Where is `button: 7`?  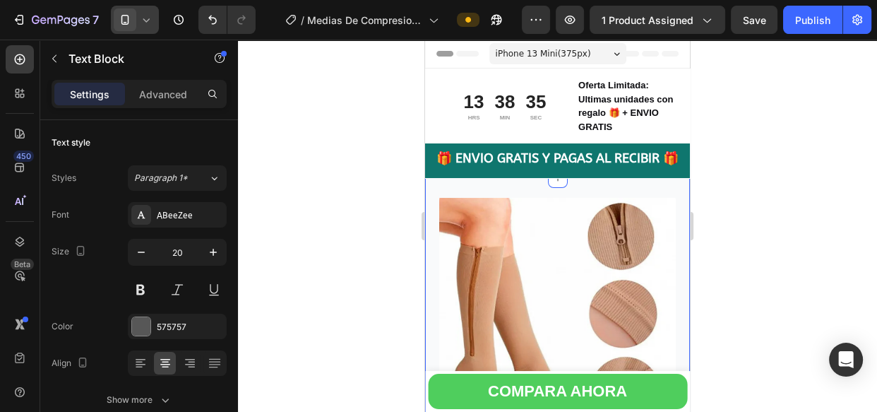
button: 7 is located at coordinates (55, 20).